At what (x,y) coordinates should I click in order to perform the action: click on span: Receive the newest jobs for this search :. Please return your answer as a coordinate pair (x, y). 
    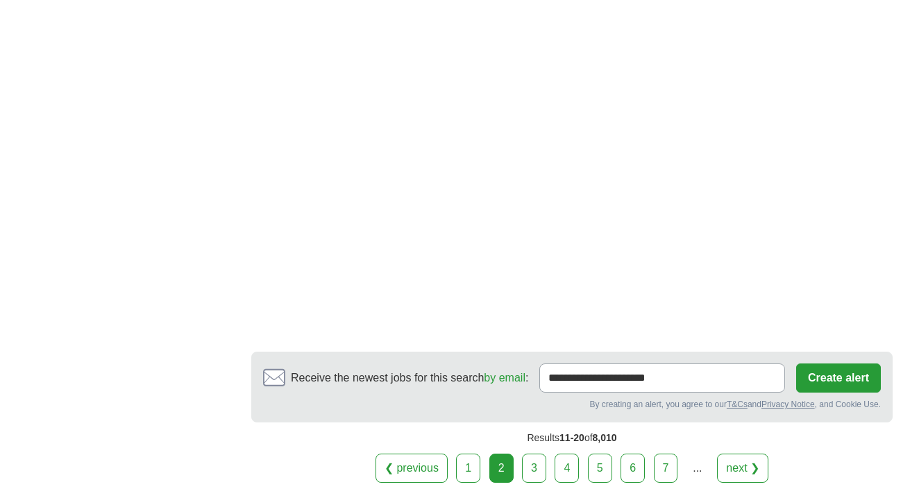
    Looking at the image, I should click on (410, 378).